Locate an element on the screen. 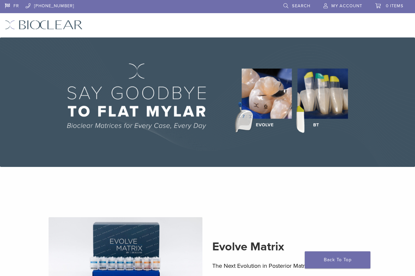  span: Search is located at coordinates (301, 6).